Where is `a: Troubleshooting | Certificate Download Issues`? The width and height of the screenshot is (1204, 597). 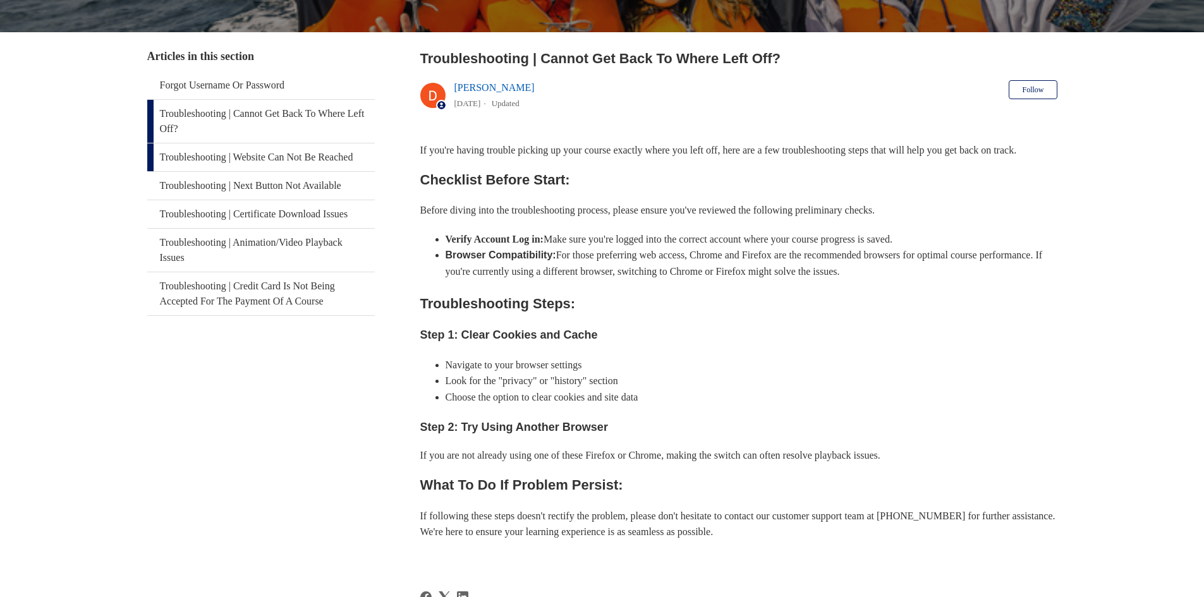
a: Troubleshooting | Certificate Download Issues is located at coordinates (261, 214).